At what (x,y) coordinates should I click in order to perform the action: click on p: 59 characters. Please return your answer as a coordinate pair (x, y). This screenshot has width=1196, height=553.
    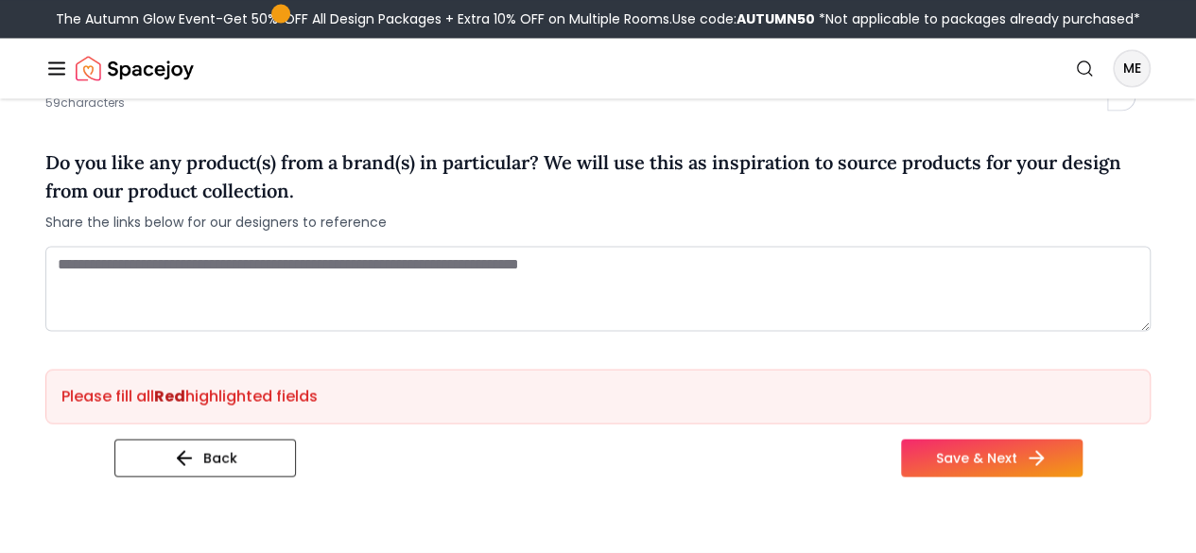
    Looking at the image, I should click on (597, 102).